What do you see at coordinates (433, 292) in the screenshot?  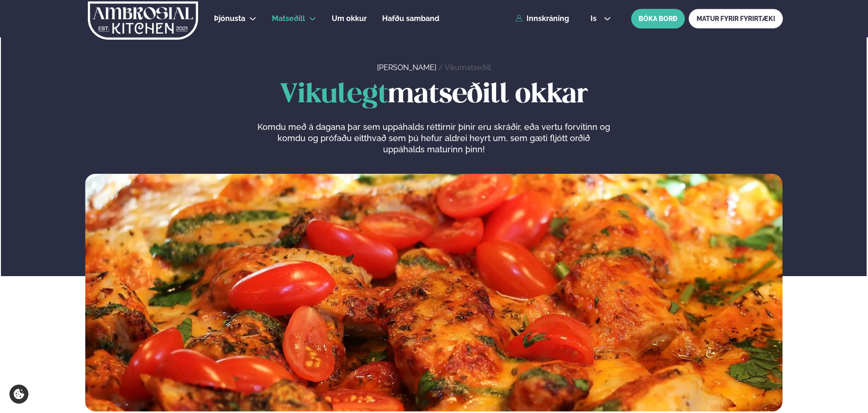 I see `img: image alt` at bounding box center [433, 292].